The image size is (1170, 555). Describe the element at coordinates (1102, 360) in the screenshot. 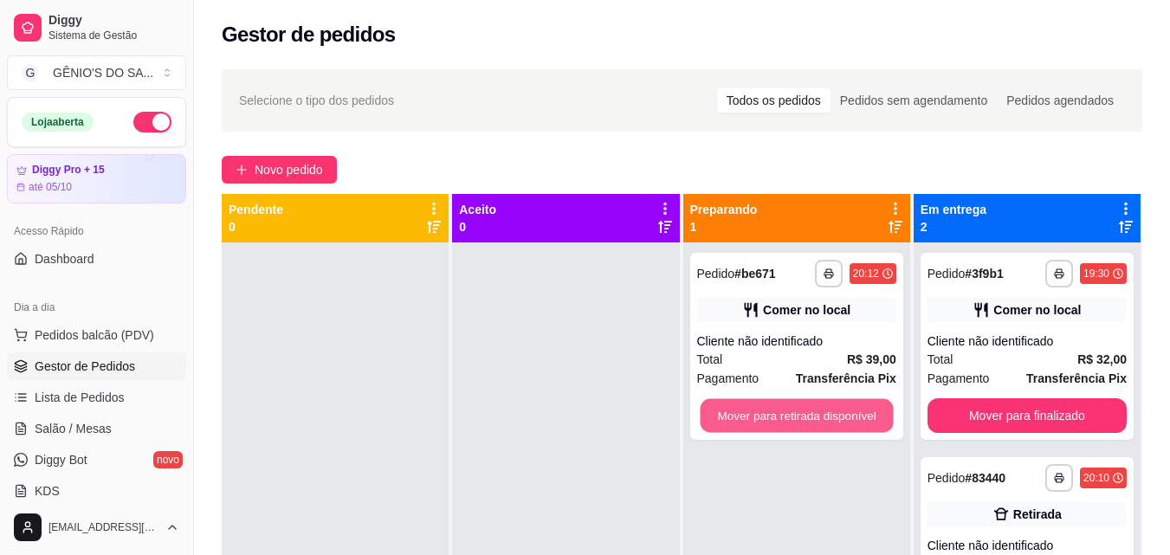

I see `strong: R$ 32,00` at that location.